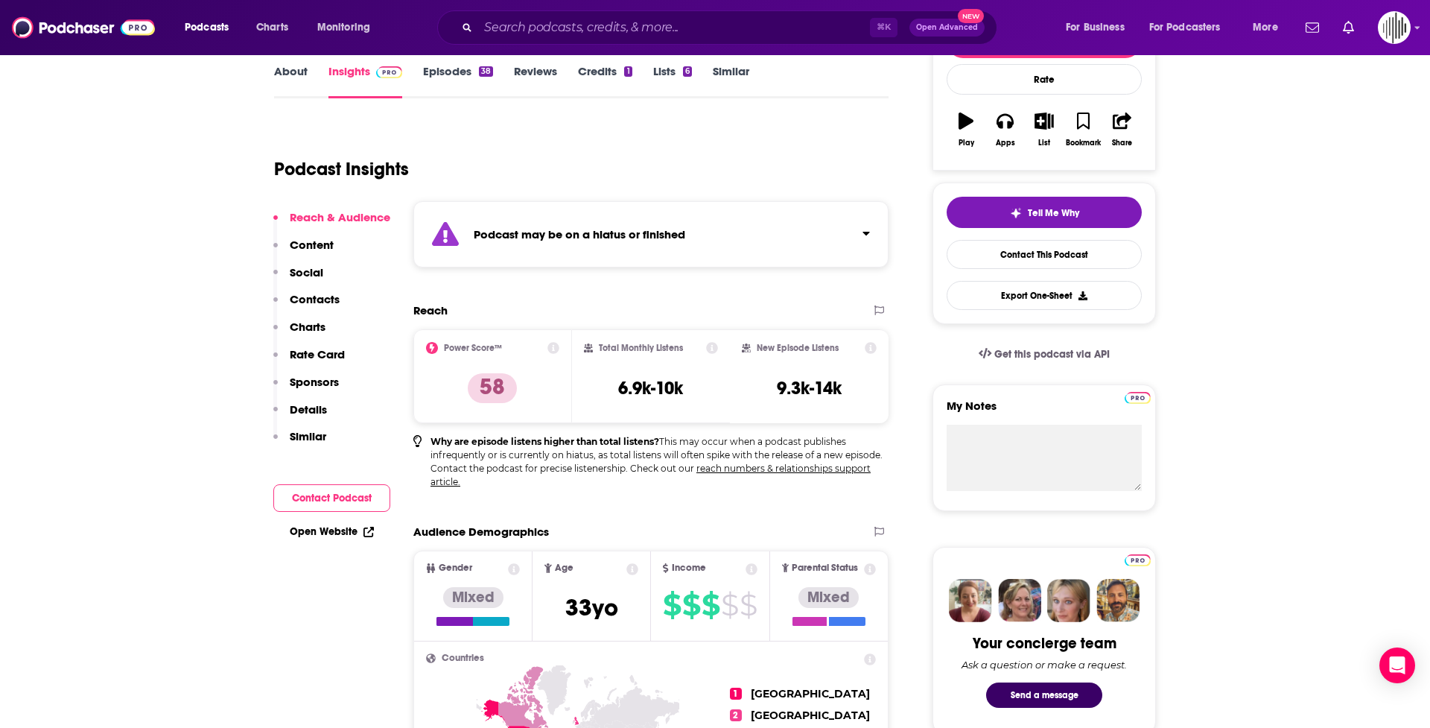  I want to click on section: Click to expand status details, so click(651, 234).